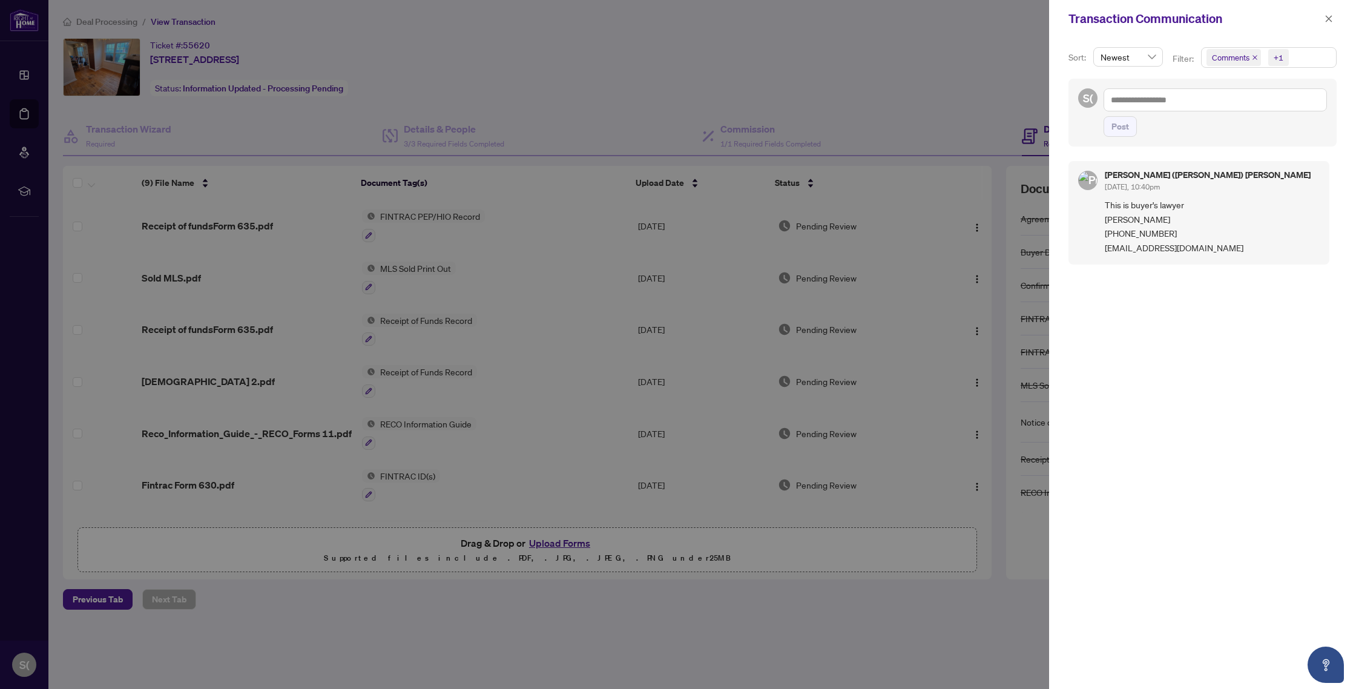  I want to click on button: Post, so click(1120, 127).